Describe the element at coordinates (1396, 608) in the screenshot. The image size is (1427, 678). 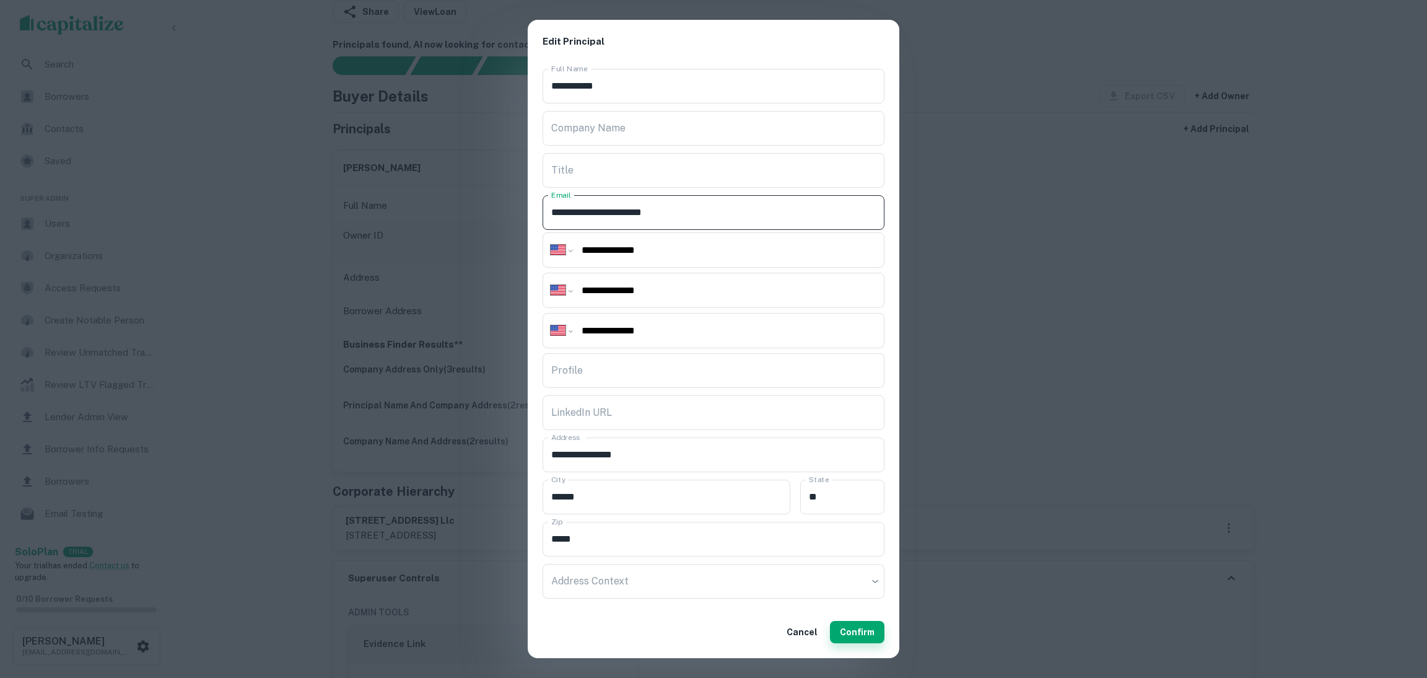
I see `div: Chat Widget` at that location.